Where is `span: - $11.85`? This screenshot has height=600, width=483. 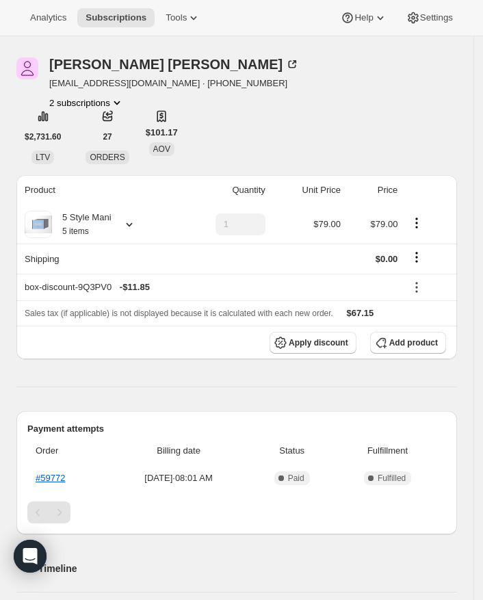
span: - $11.85 is located at coordinates (135, 288).